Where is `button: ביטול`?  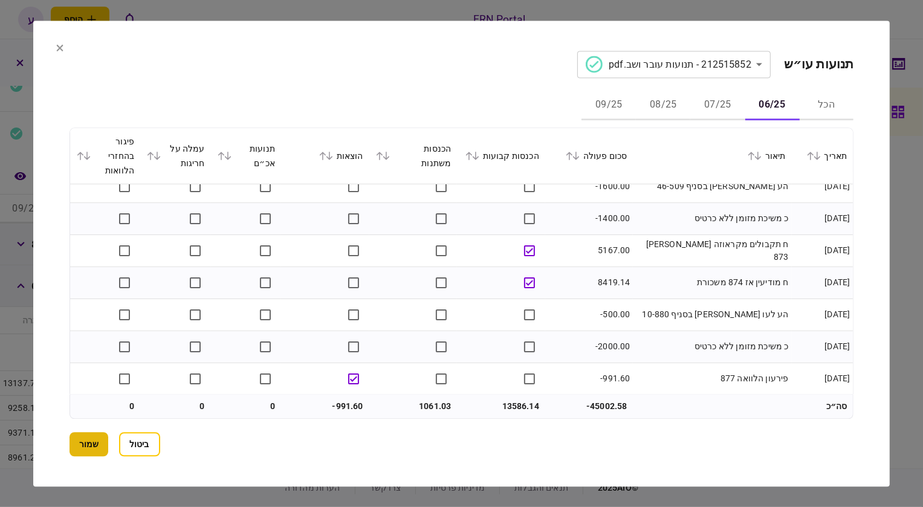 button: ביטול is located at coordinates (140, 444).